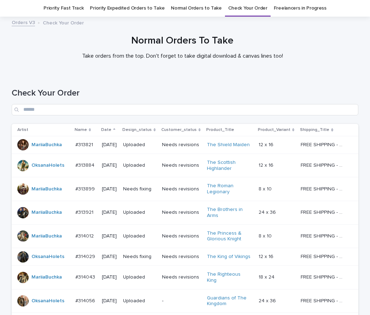 The width and height of the screenshot is (370, 315). Describe the element at coordinates (85, 235) in the screenshot. I see `p: #314012` at that location.